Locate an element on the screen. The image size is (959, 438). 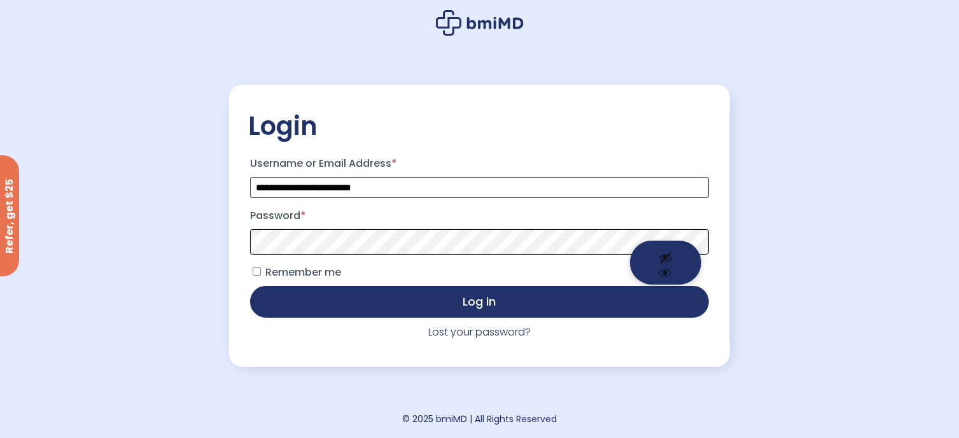
span: Remember me is located at coordinates (303, 272).